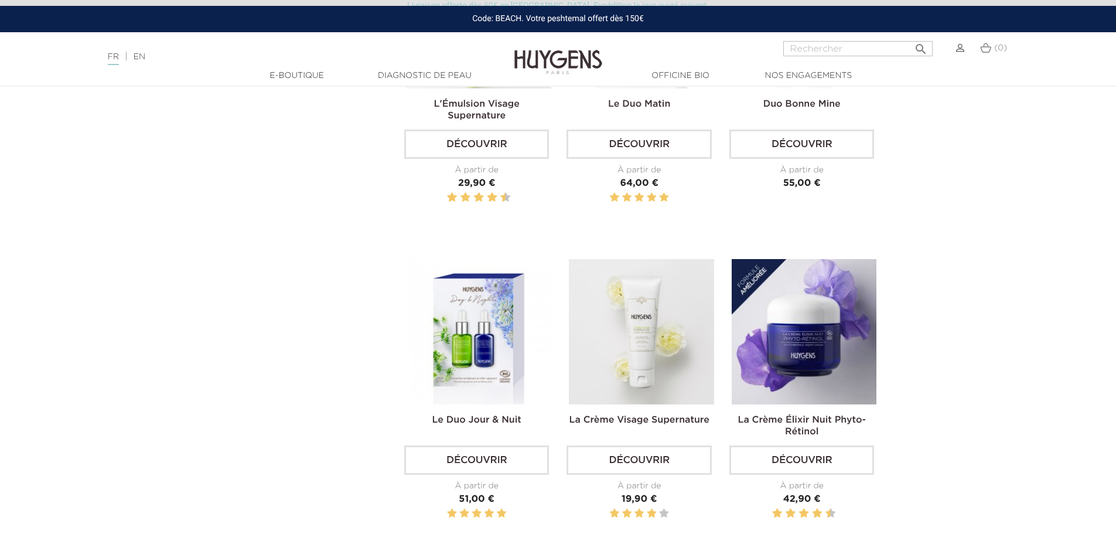 The height and width of the screenshot is (534, 1116). Describe the element at coordinates (858, 49) in the screenshot. I see `input: Rechercher` at that location.